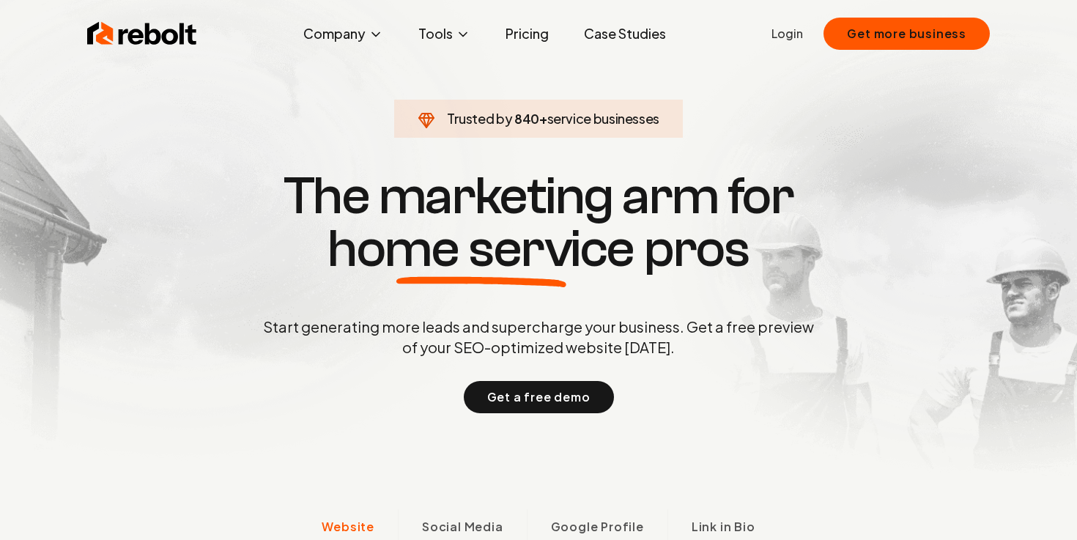 The height and width of the screenshot is (540, 1077). Describe the element at coordinates (538, 337) in the screenshot. I see `p: Start generating more leads and supercharge your business. Get a free preview of your SEO-optimiz...` at that location.